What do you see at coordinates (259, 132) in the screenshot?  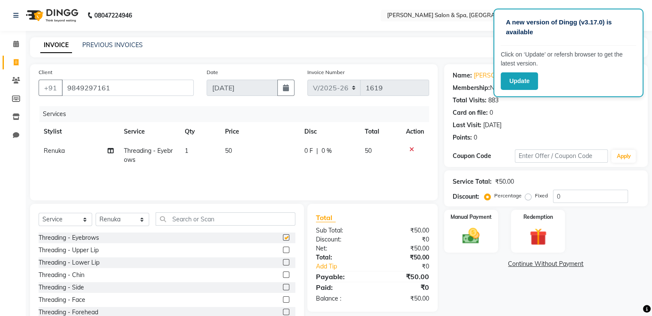 I see `th: Price` at bounding box center [259, 132].